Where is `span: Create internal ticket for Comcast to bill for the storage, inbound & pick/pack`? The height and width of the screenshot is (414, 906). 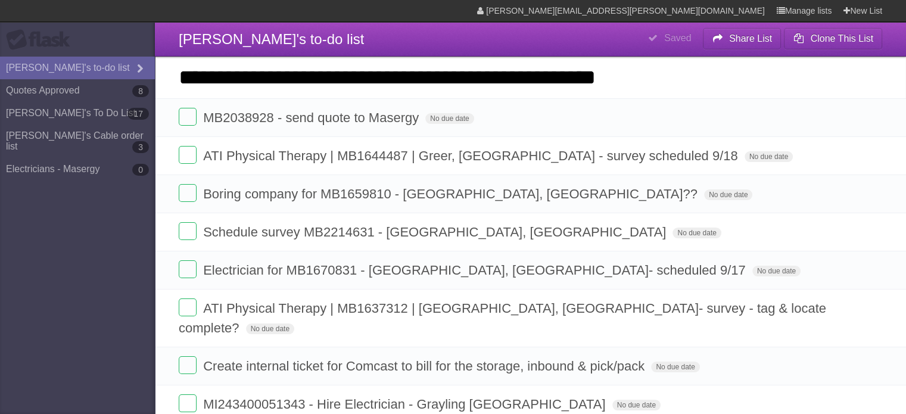 span: Create internal ticket for Comcast to bill for the storage, inbound & pick/pack is located at coordinates (425, 366).